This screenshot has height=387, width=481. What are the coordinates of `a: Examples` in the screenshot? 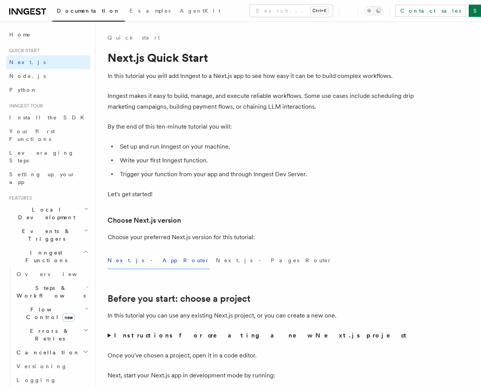 It's located at (150, 12).